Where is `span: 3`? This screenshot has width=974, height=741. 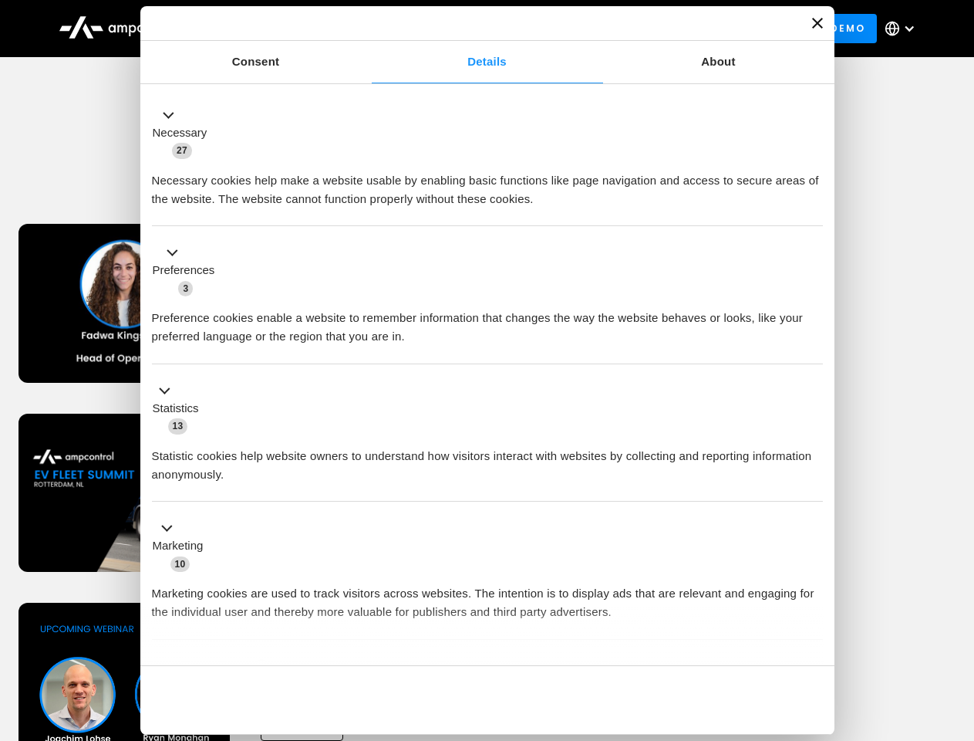 span: 3 is located at coordinates (185, 289).